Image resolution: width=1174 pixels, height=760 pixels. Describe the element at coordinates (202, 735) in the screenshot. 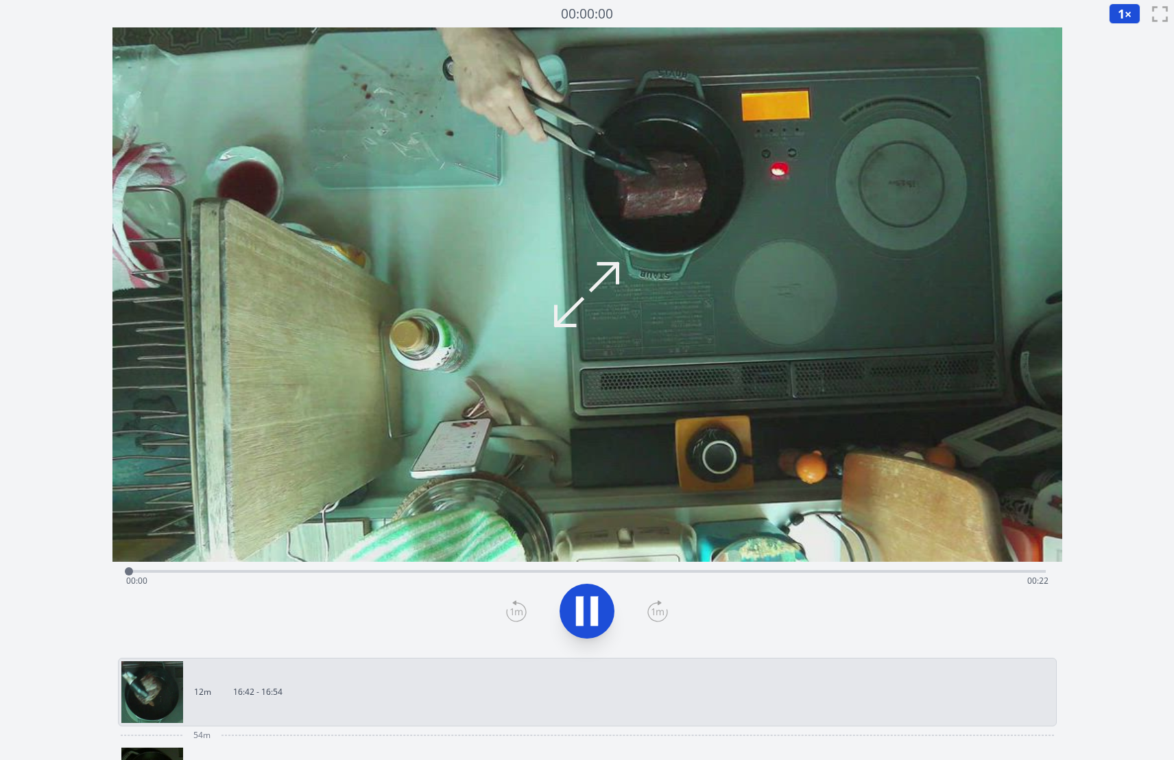

I see `span: 54m` at that location.